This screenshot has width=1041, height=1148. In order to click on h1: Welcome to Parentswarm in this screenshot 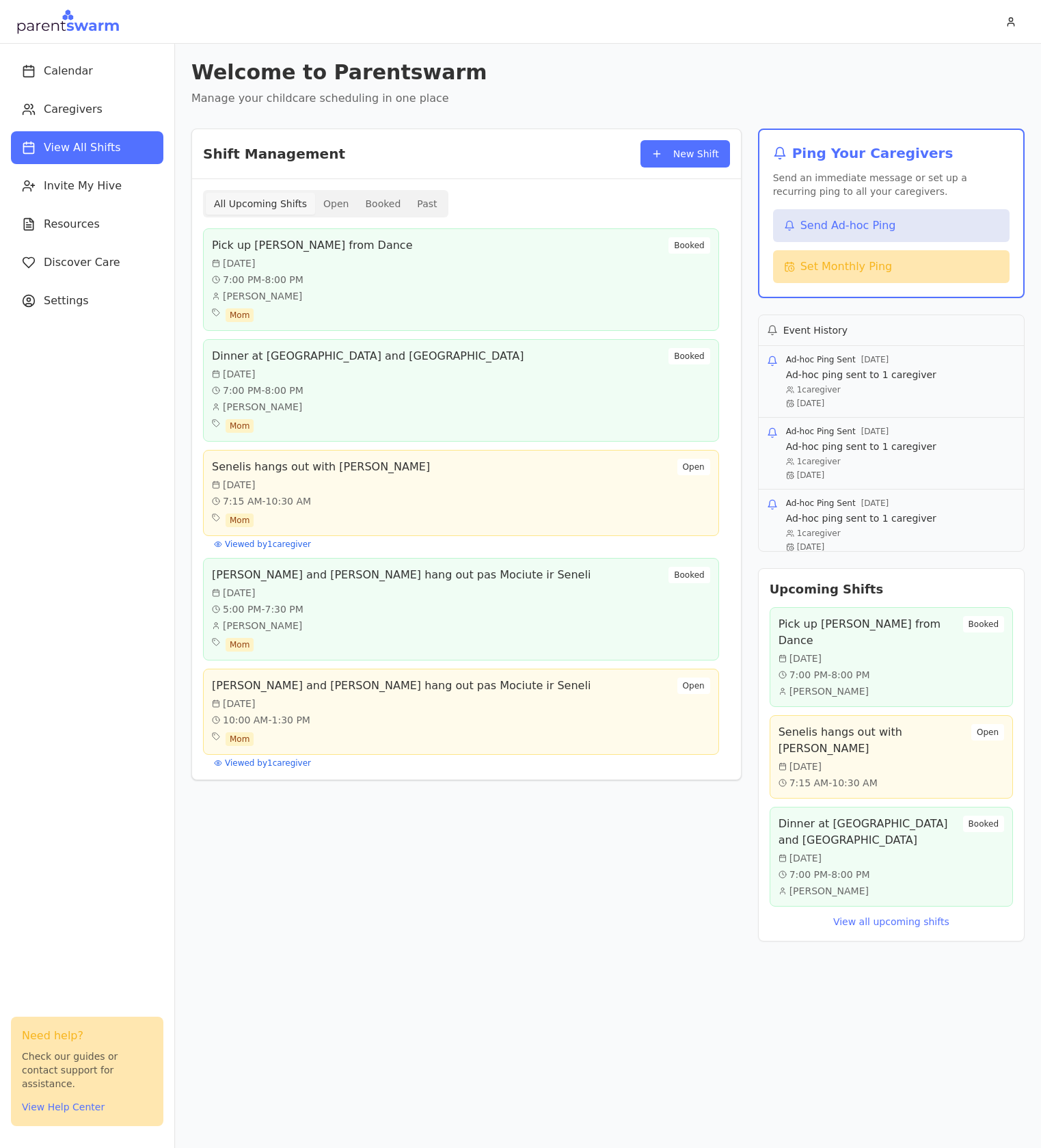, I will do `click(608, 72)`.